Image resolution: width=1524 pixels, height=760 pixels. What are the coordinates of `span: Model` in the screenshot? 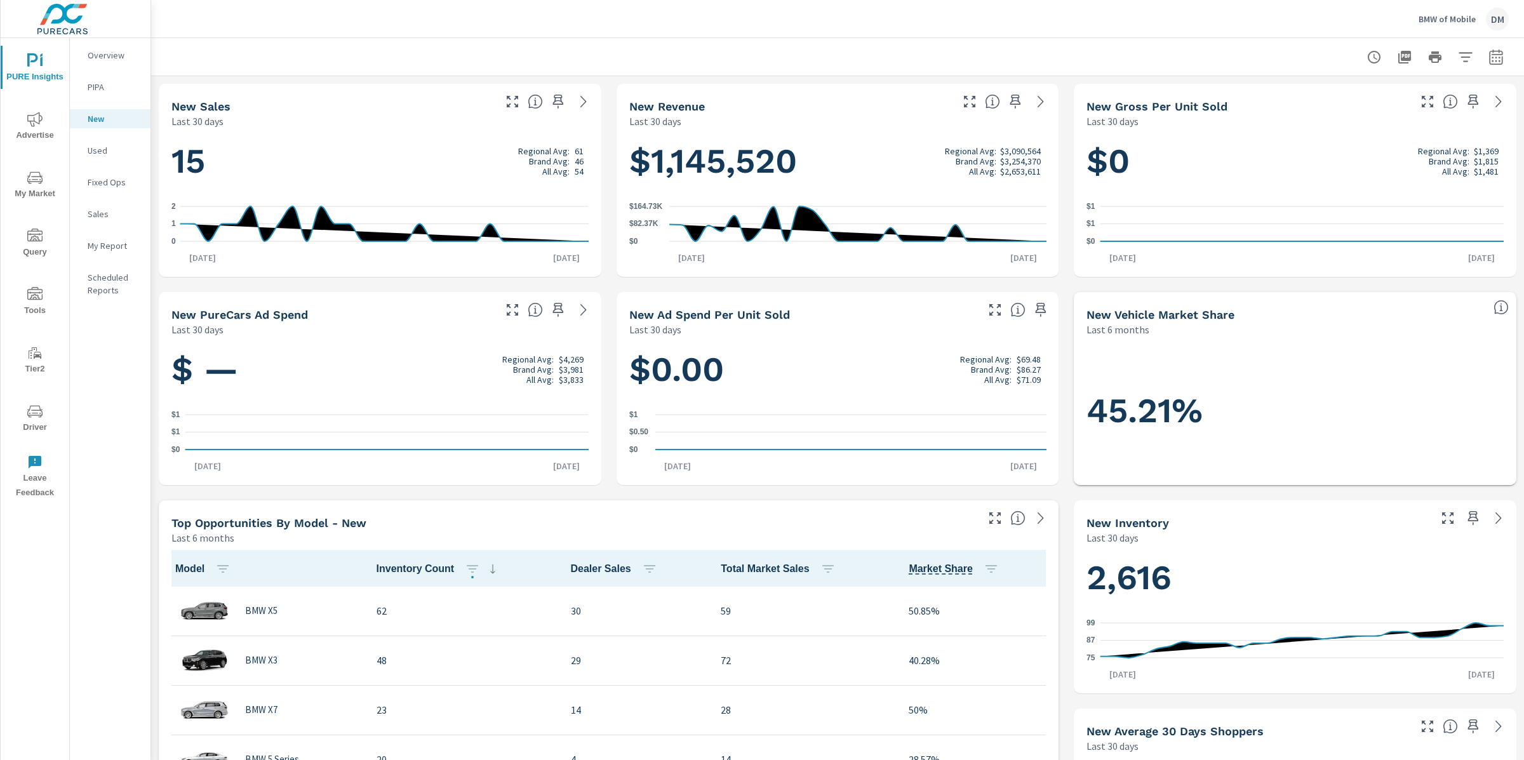 It's located at (205, 569).